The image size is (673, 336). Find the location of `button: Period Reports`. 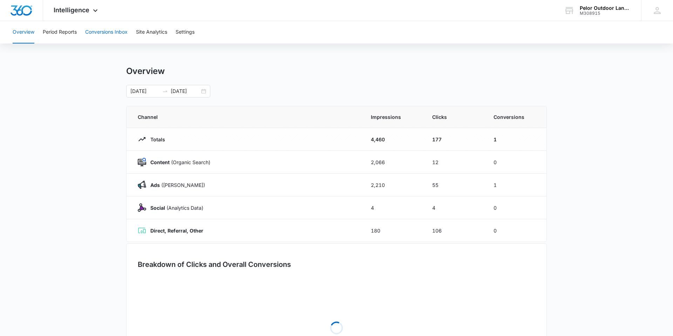

button: Period Reports is located at coordinates (60, 32).